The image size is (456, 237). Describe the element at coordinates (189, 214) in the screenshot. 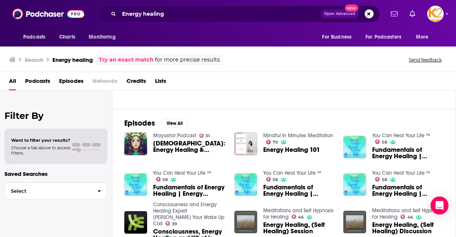

I see `a: Consciousness and Energy Healing Expert Sherry Anshara's Your Wake Up Call` at that location.